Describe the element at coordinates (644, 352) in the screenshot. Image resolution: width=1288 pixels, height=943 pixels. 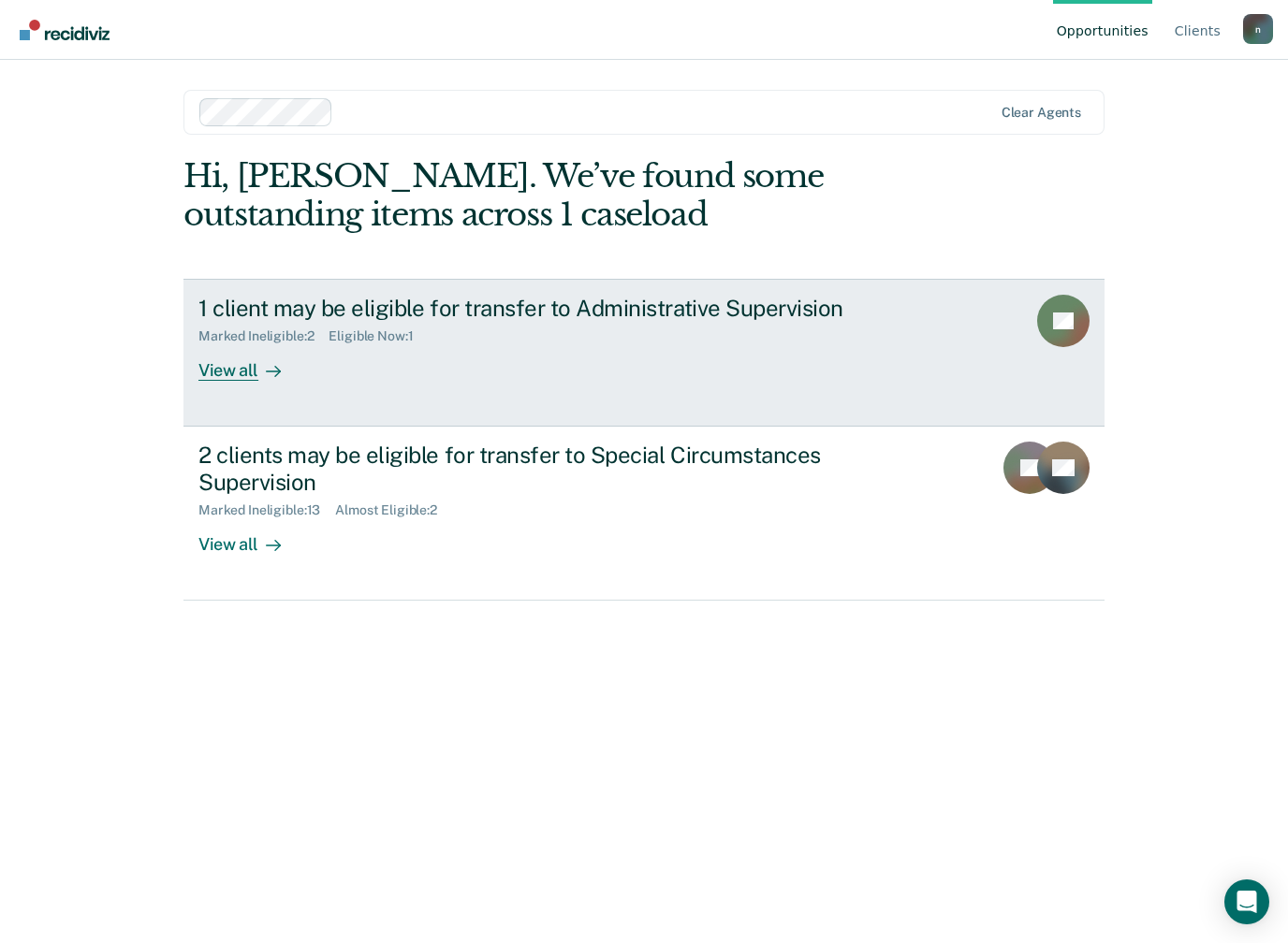
I see `a: 1 client may be eligible for transfer to Administrative SupervisionMarked Ineligible:2Eligible No...` at that location.